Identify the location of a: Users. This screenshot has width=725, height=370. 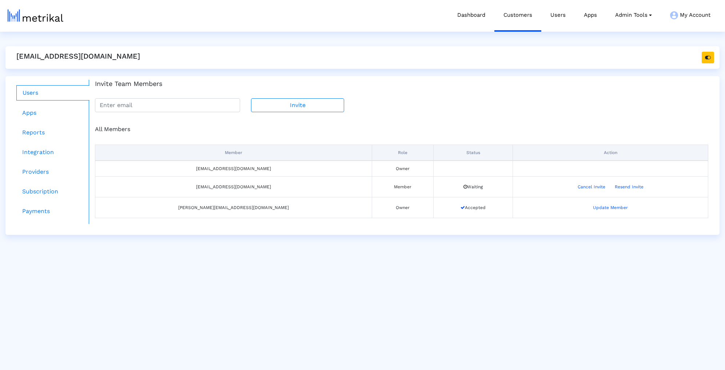
(53, 93).